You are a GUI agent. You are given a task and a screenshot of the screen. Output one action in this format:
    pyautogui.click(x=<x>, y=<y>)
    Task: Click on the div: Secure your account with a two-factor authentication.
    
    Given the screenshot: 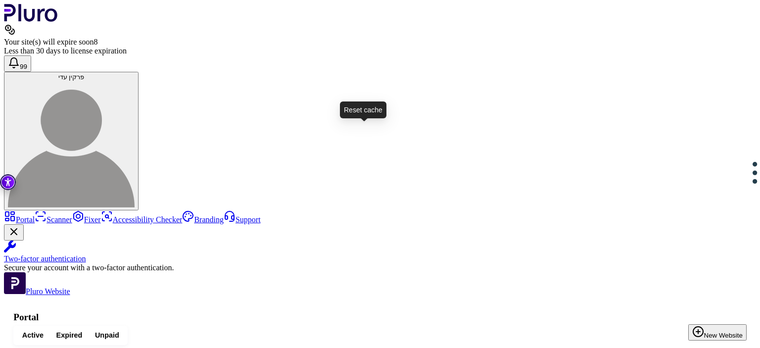 What is the action you would take?
    pyautogui.click(x=380, y=268)
    